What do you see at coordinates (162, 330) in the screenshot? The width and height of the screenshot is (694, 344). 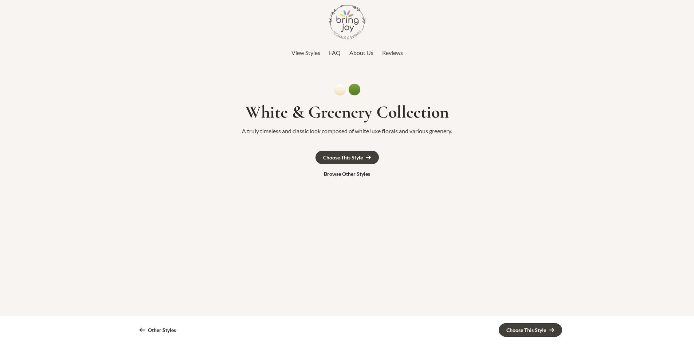 I see `div: Other Styles` at bounding box center [162, 330].